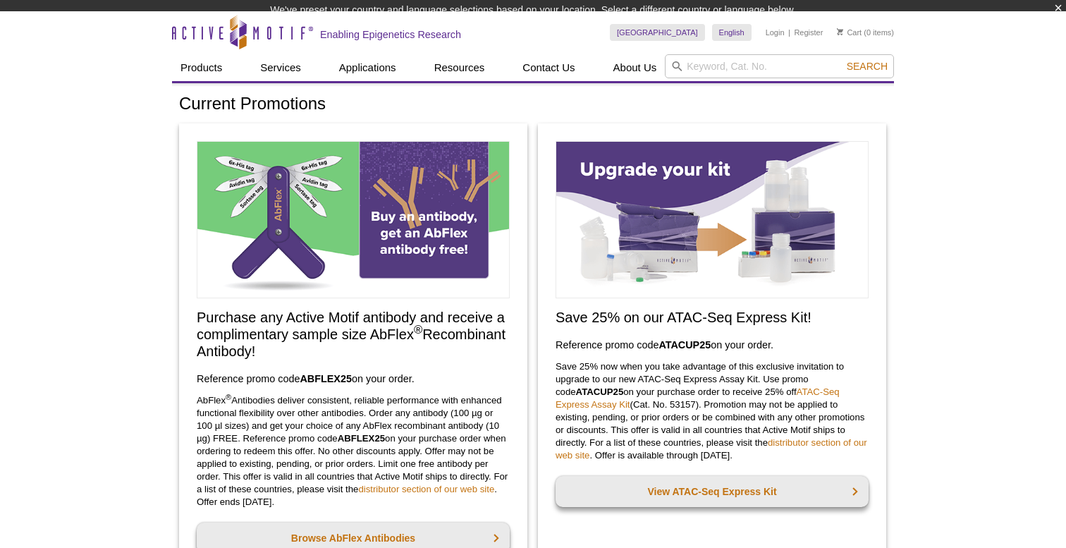 This screenshot has height=548, width=1066. What do you see at coordinates (697, 397) in the screenshot?
I see `a: ATAC-Seq Express Assay Kit` at bounding box center [697, 397].